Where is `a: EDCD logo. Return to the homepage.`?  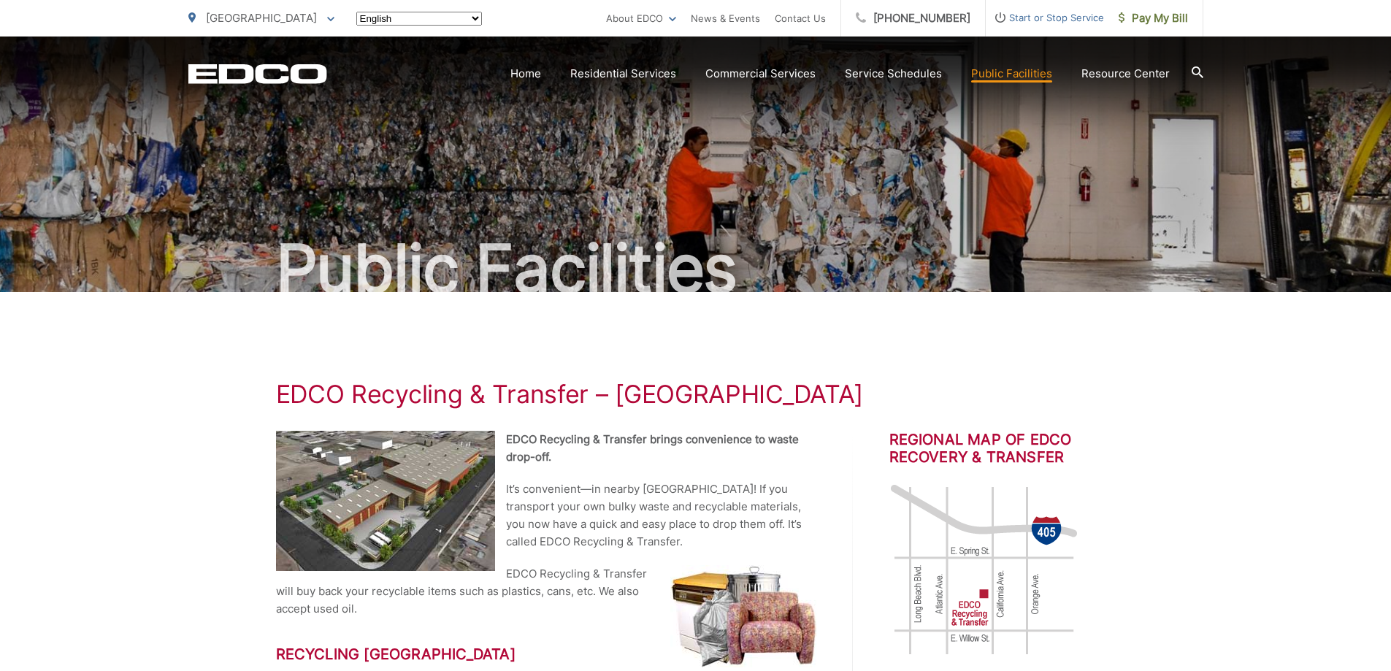
a: EDCD logo. Return to the homepage. is located at coordinates (258, 74).